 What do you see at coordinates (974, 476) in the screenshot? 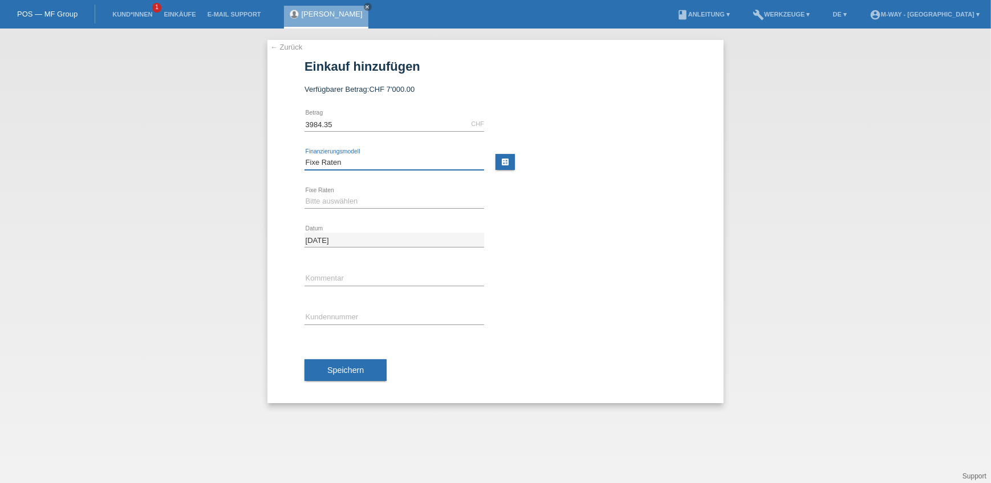
I see `a: Support` at bounding box center [974, 476].